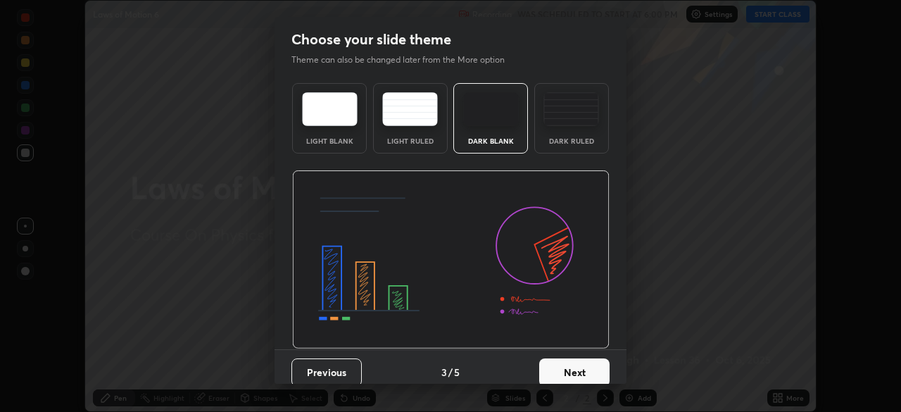 This screenshot has width=901, height=412. Describe the element at coordinates (444, 372) in the screenshot. I see `h4: 3` at that location.